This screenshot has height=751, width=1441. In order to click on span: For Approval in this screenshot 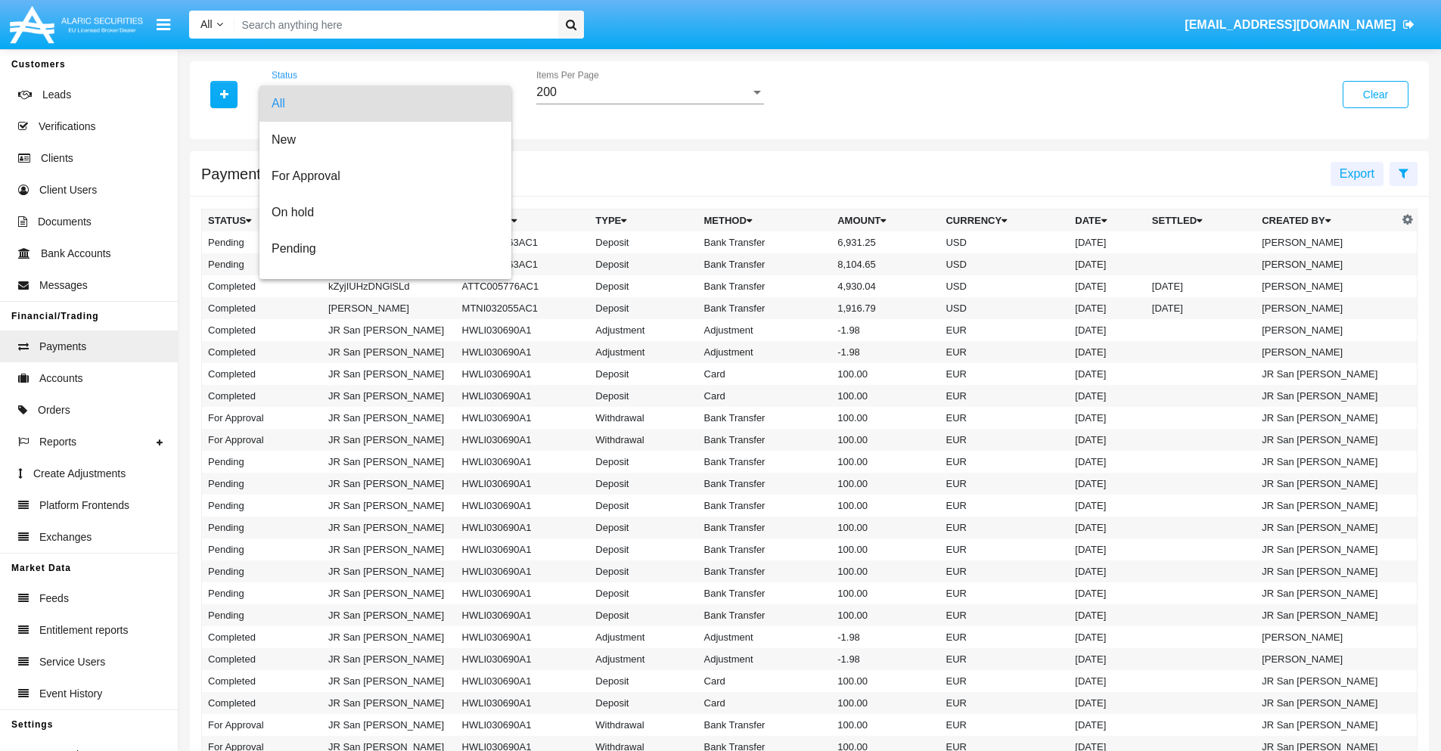, I will do `click(385, 176)`.